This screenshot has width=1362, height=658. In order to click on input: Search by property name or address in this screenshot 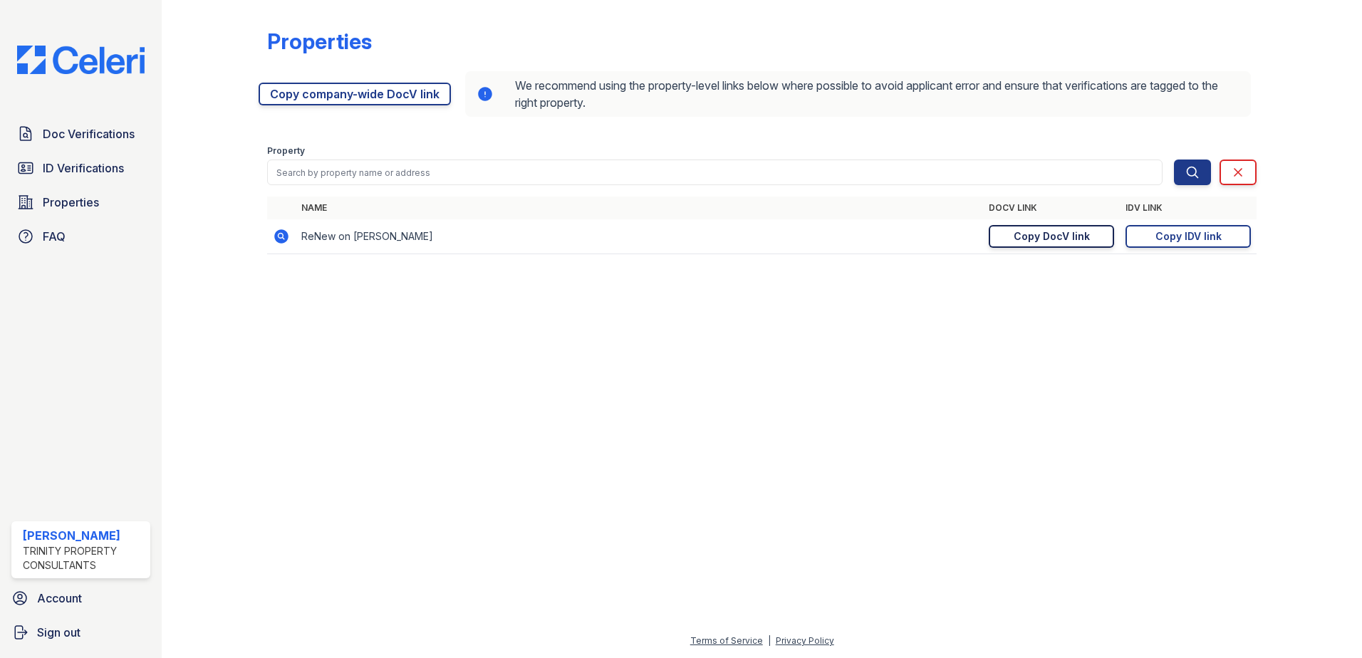, I will do `click(715, 172)`.